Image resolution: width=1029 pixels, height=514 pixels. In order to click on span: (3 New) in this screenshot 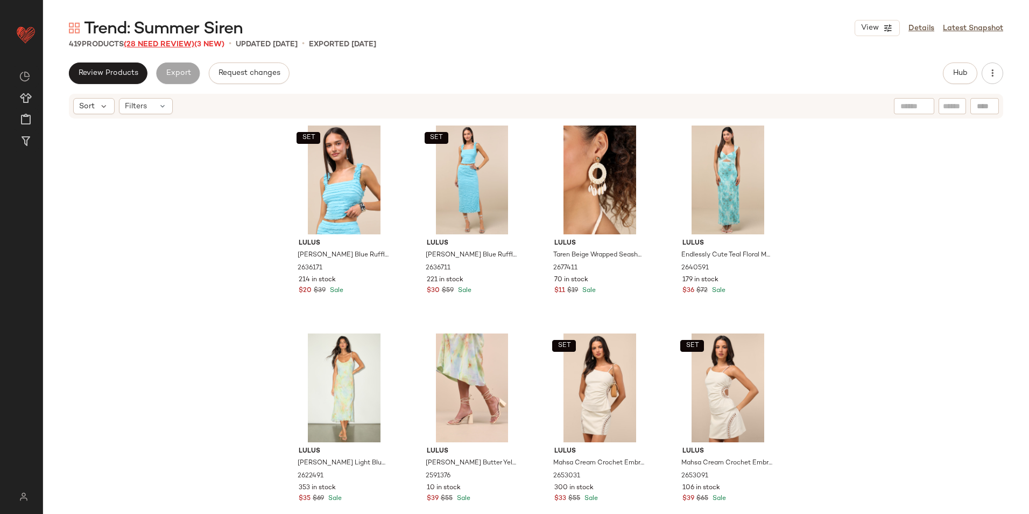, I will do `click(209, 44)`.